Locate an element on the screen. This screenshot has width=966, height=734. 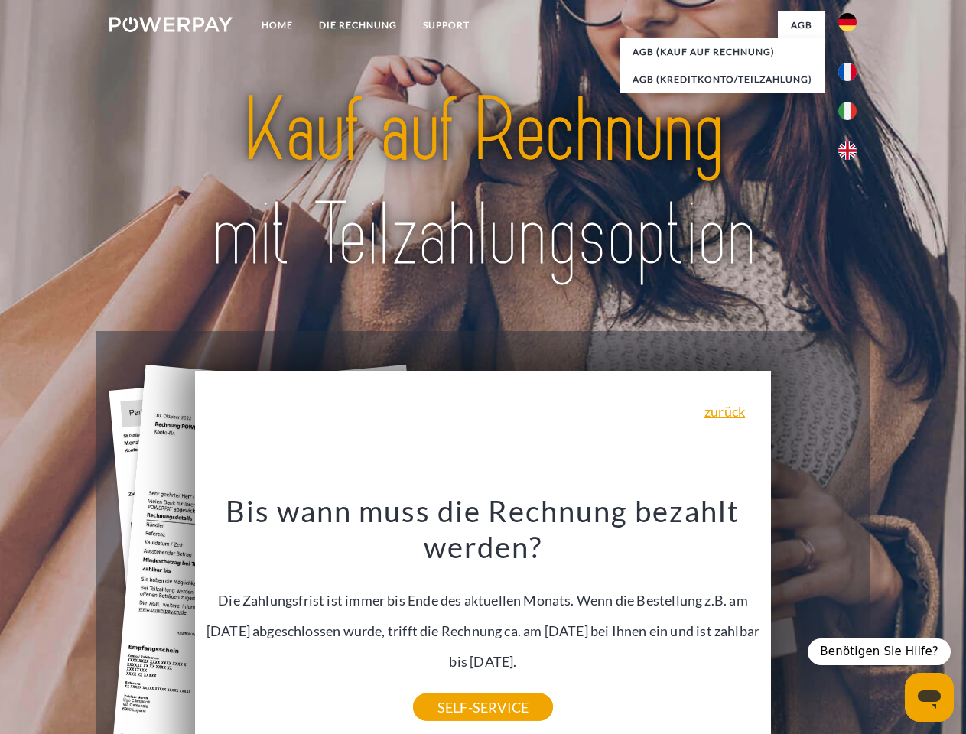
a: zurück is located at coordinates (724, 411).